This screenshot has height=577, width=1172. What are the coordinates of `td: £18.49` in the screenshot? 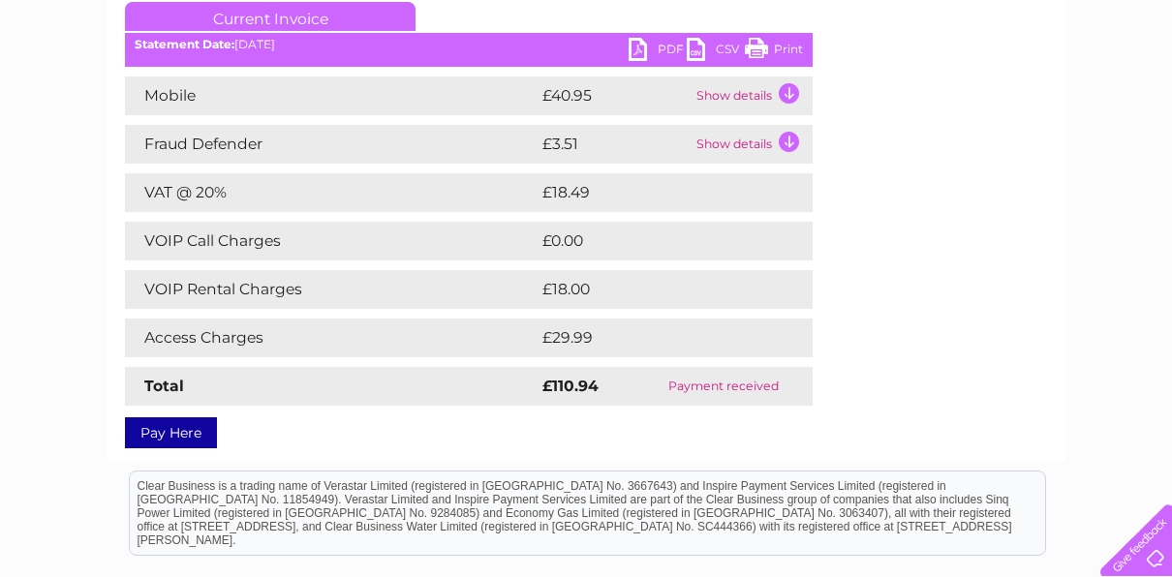 It's located at (655, 193).